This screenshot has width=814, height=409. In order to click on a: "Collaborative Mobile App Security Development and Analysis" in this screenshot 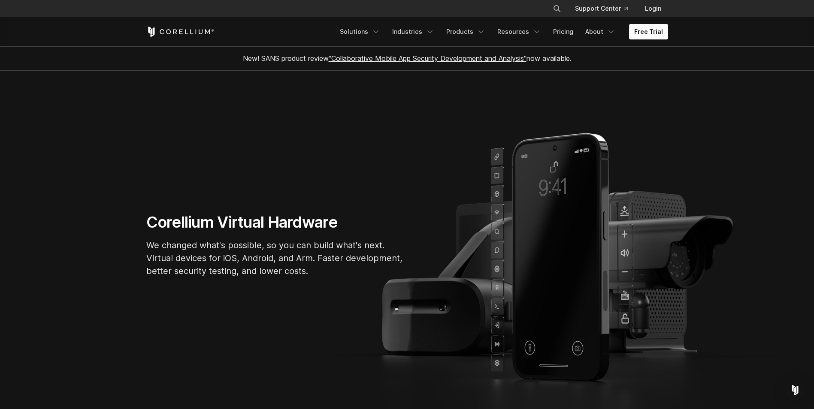, I will do `click(427, 58)`.